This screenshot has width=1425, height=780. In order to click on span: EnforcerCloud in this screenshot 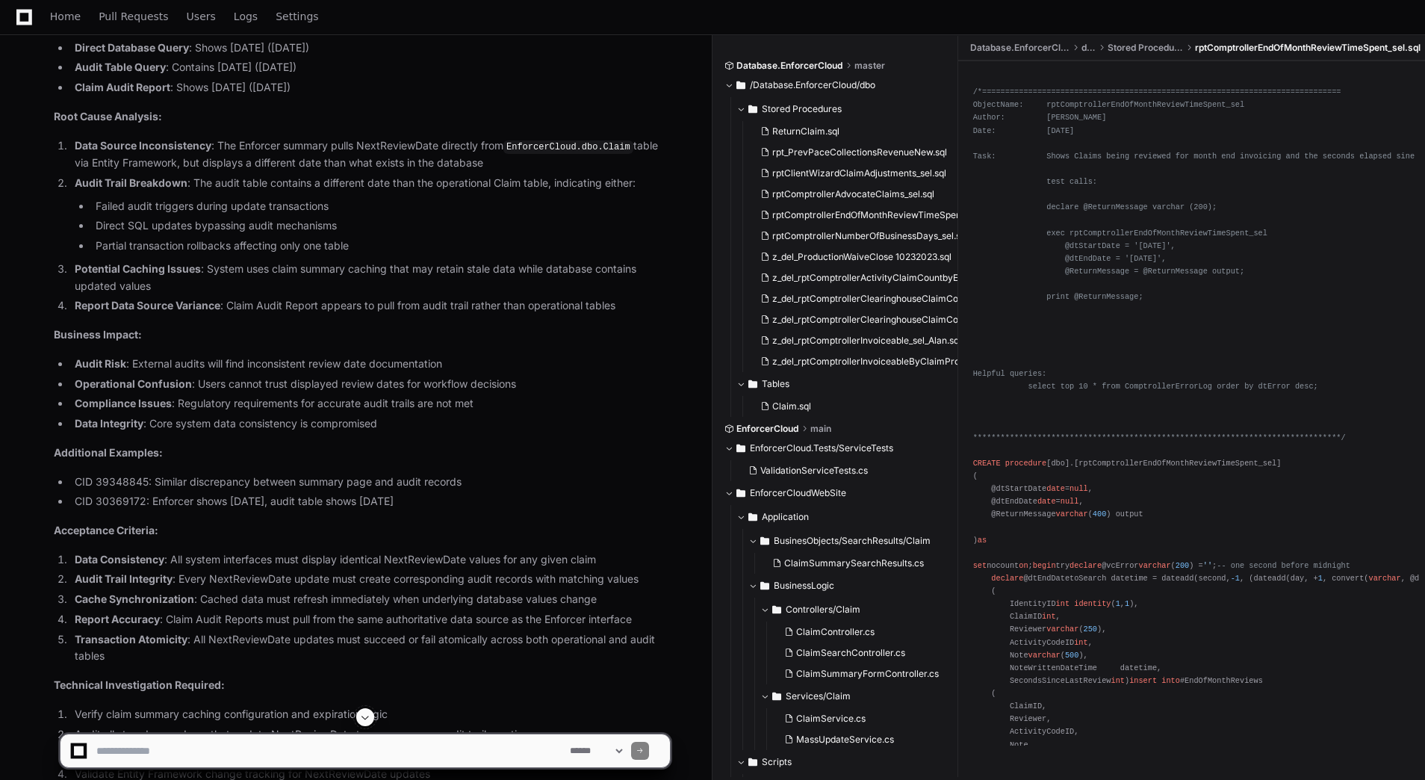, I will do `click(767, 429)`.